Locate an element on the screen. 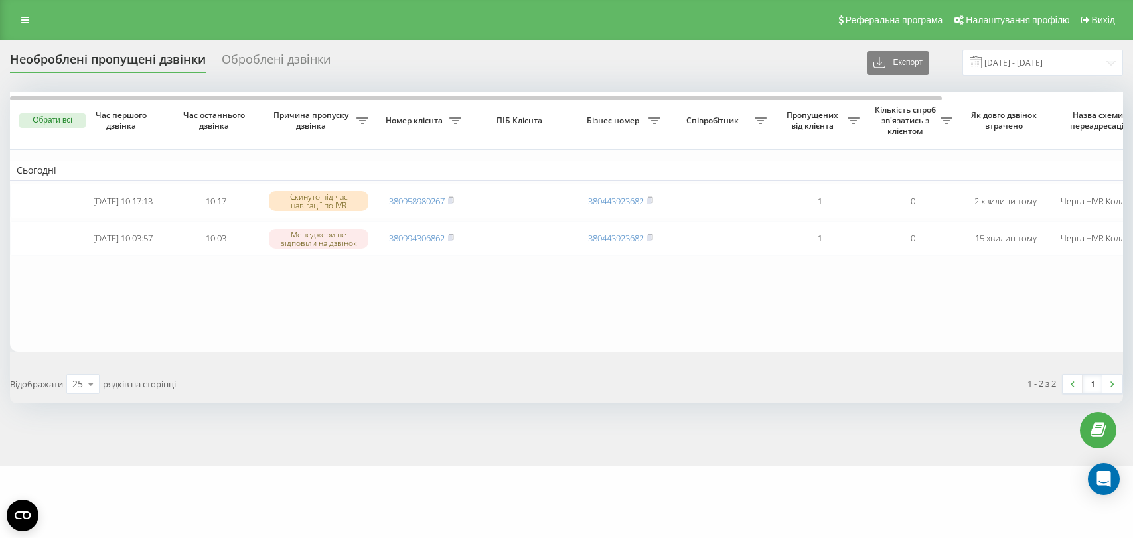 The image size is (1133, 538). span: Пропущених від клієнта is located at coordinates (813, 120).